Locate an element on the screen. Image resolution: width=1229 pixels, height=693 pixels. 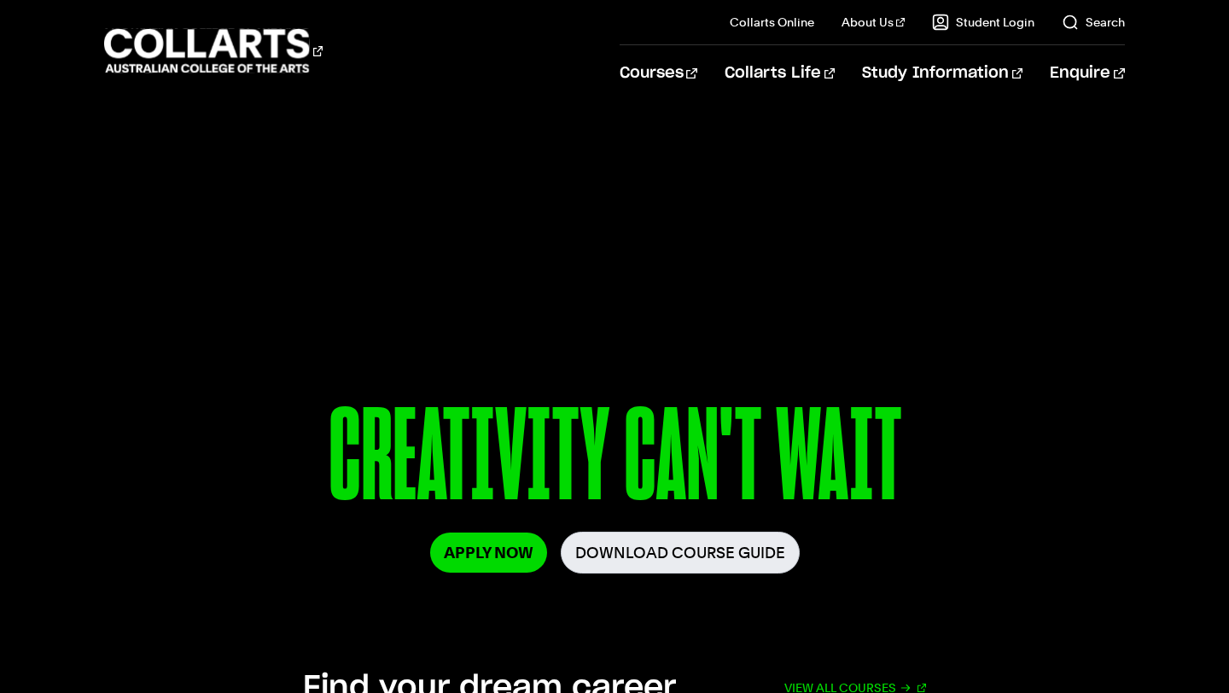
a: Student Login is located at coordinates (983, 22).